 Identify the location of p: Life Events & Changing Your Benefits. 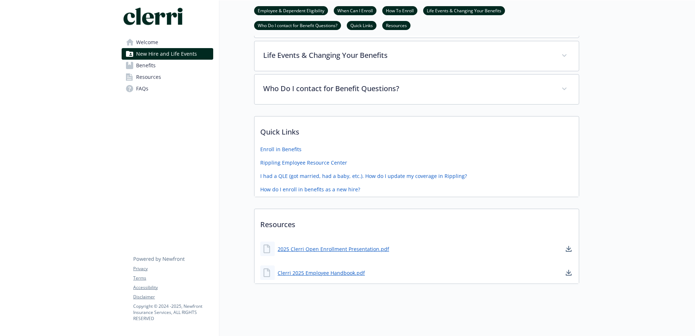
(408, 55).